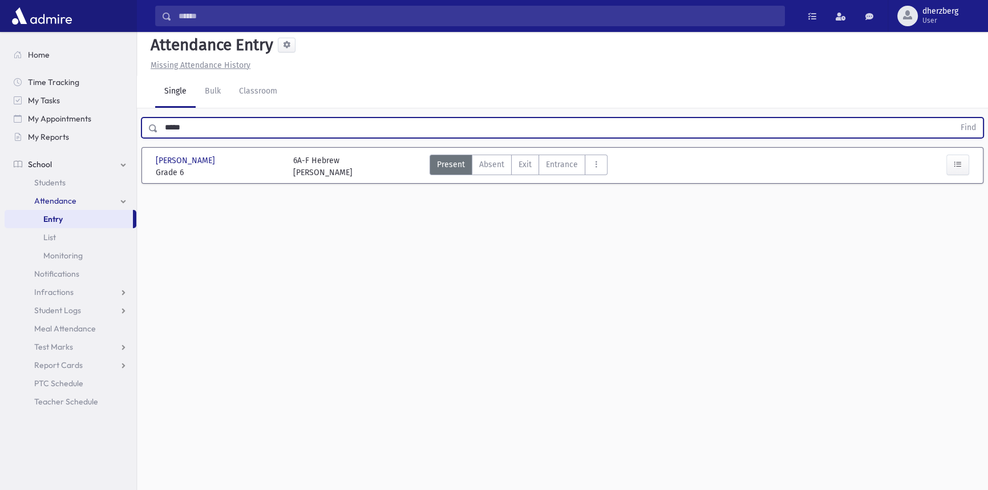 The width and height of the screenshot is (988, 490). I want to click on span: dherzberg, so click(940, 11).